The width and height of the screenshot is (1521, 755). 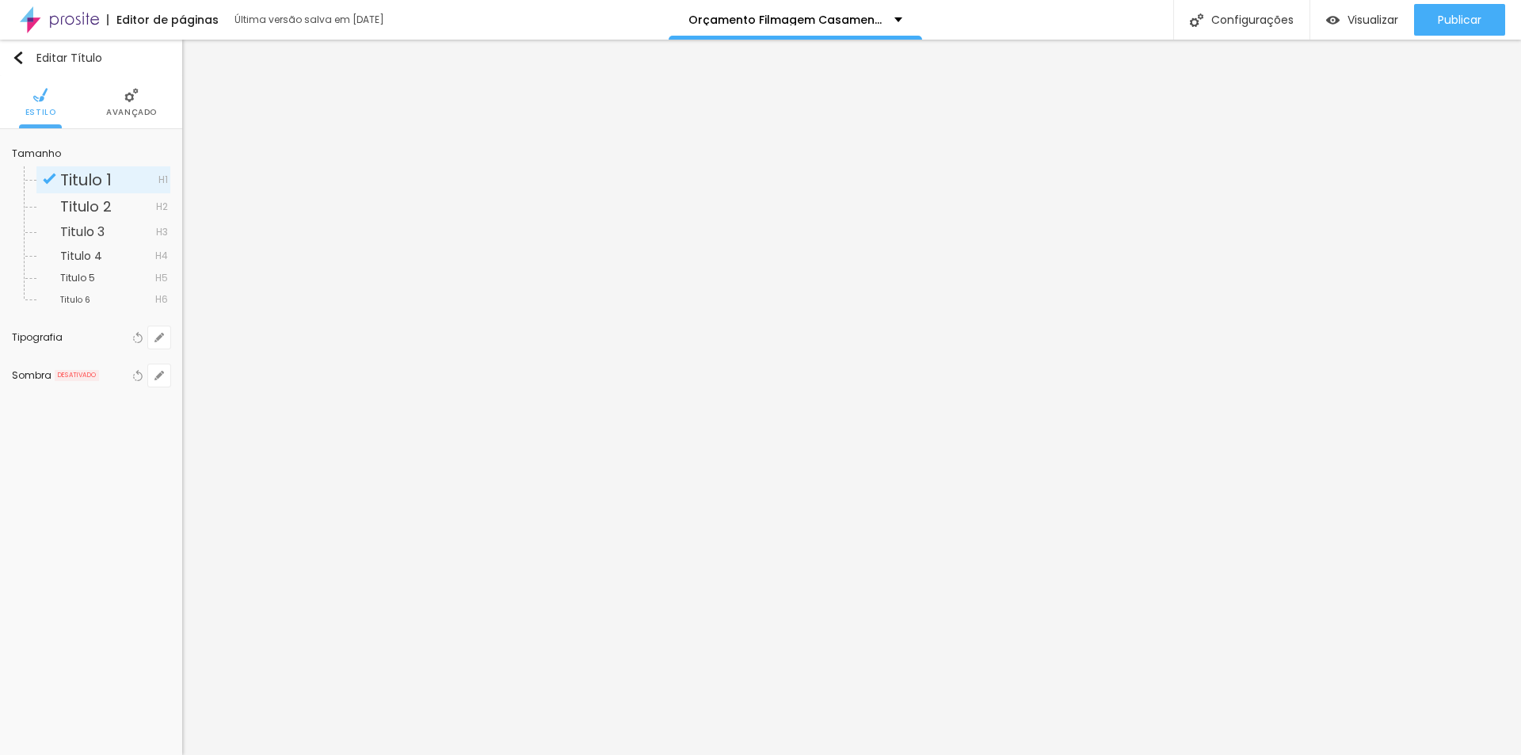 What do you see at coordinates (162, 232) in the screenshot?
I see `span: H3` at bounding box center [162, 232].